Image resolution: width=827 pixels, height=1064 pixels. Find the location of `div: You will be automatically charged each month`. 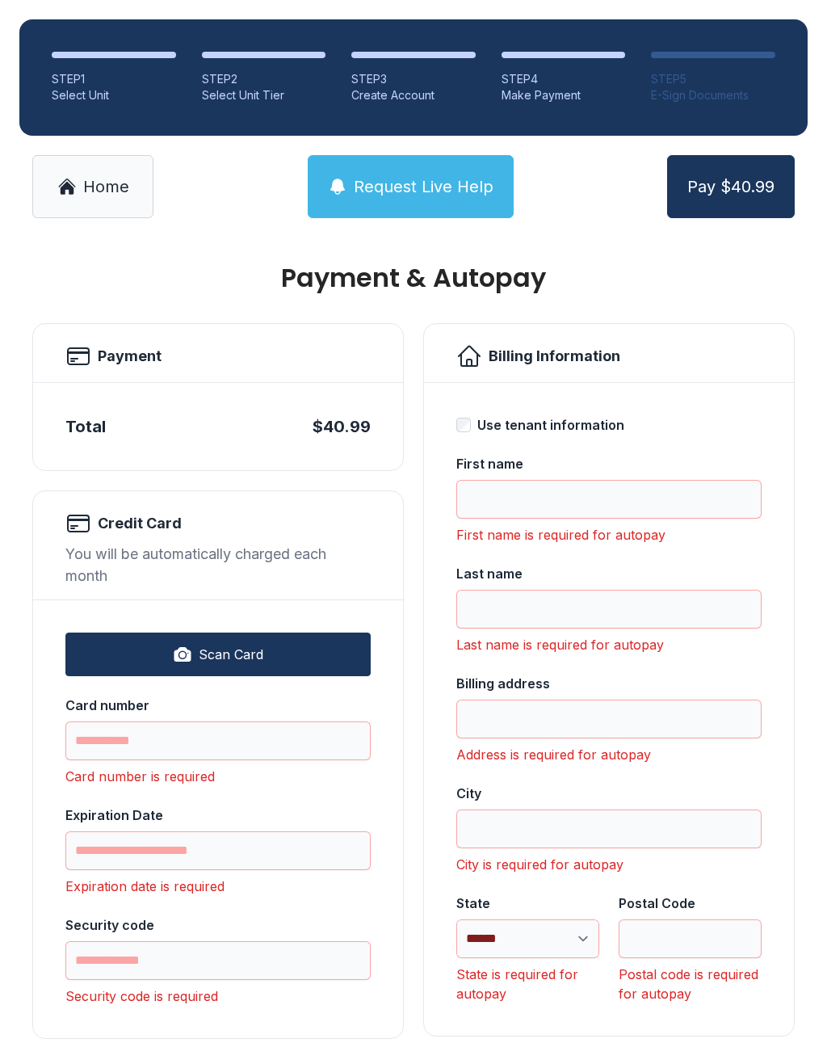

div: You will be automatically charged each month is located at coordinates (218, 564).